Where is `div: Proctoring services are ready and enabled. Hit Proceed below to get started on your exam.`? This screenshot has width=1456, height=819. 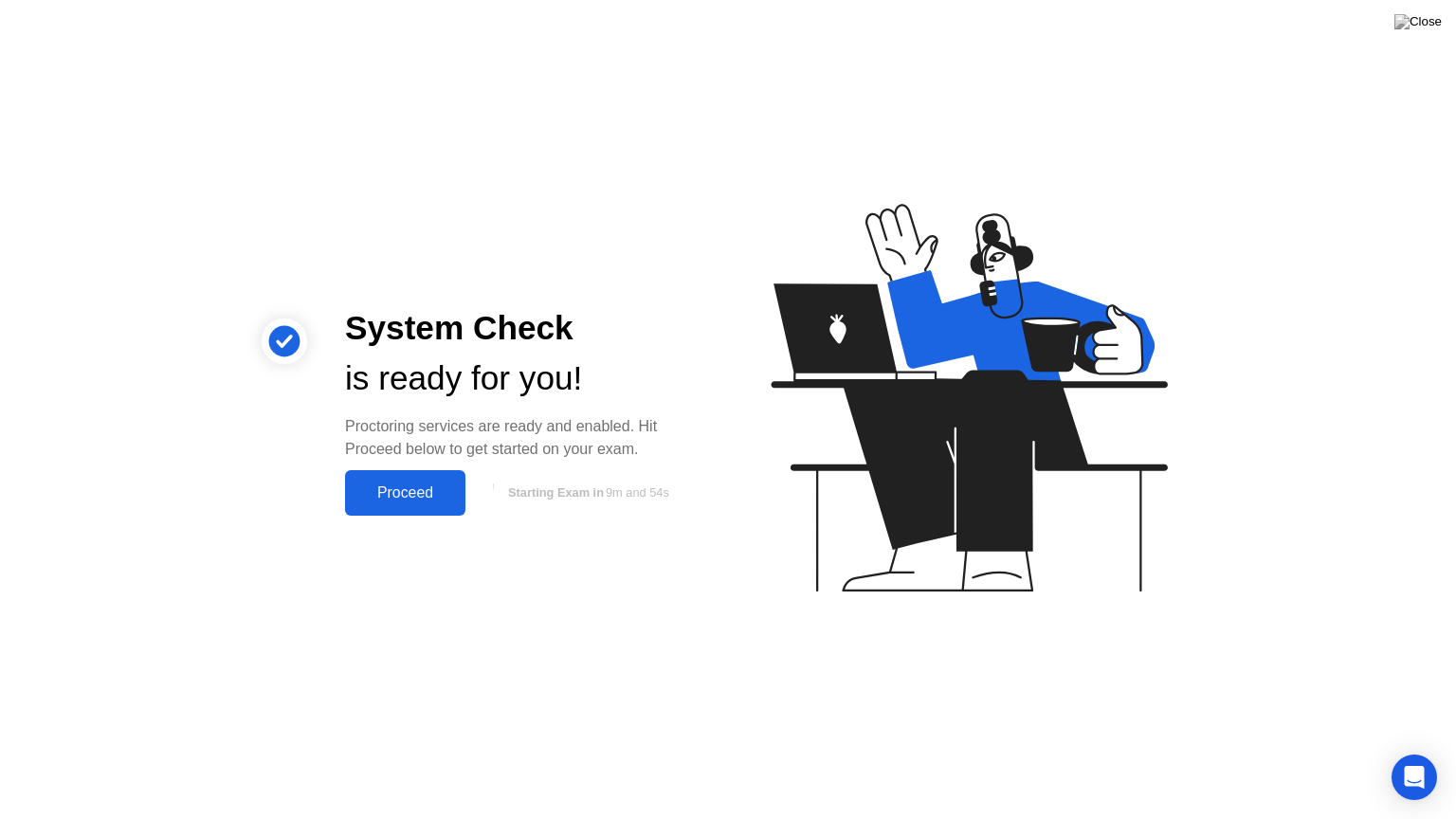 div: Proctoring services are ready and enabled. Hit Proceed below to get started on your exam. is located at coordinates (521, 437).